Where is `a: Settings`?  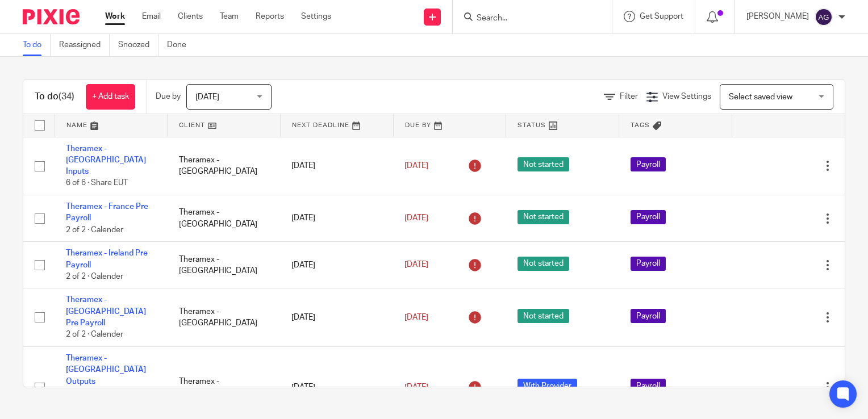 a: Settings is located at coordinates (316, 16).